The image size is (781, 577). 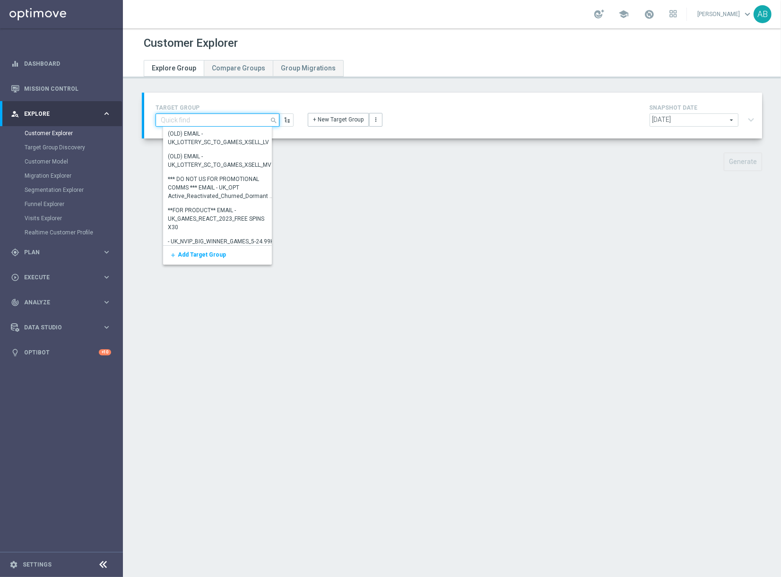 What do you see at coordinates (56, 302) in the screenshot?
I see `div: Analyze` at bounding box center [56, 302].